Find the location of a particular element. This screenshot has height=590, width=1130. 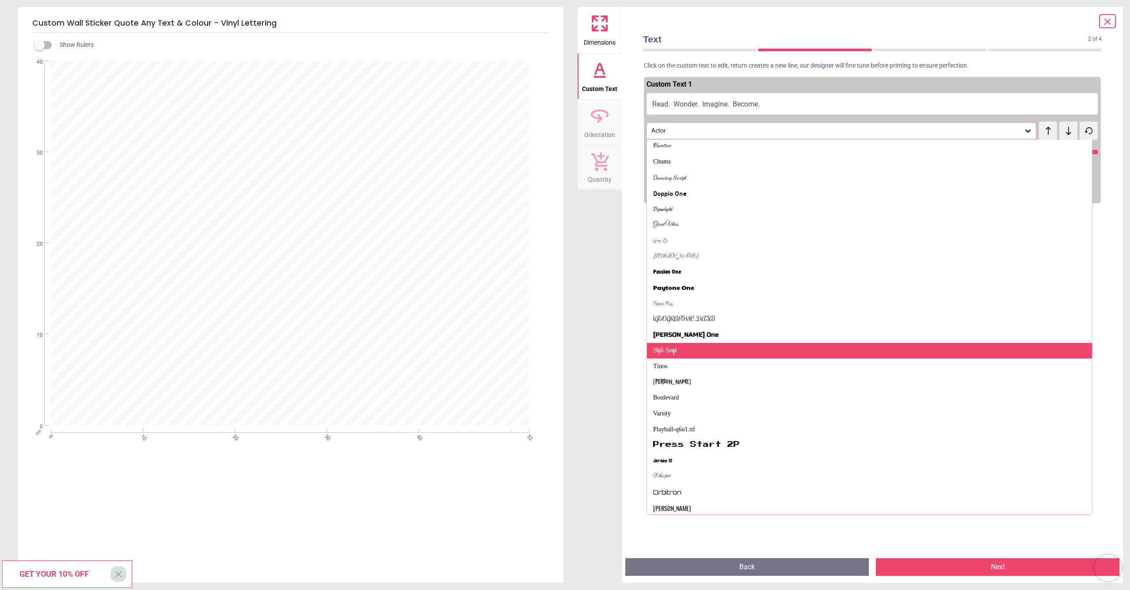

p: Click on the custom text to edit, return creates a new line, our designer will fine tune before p... is located at coordinates (872, 66).